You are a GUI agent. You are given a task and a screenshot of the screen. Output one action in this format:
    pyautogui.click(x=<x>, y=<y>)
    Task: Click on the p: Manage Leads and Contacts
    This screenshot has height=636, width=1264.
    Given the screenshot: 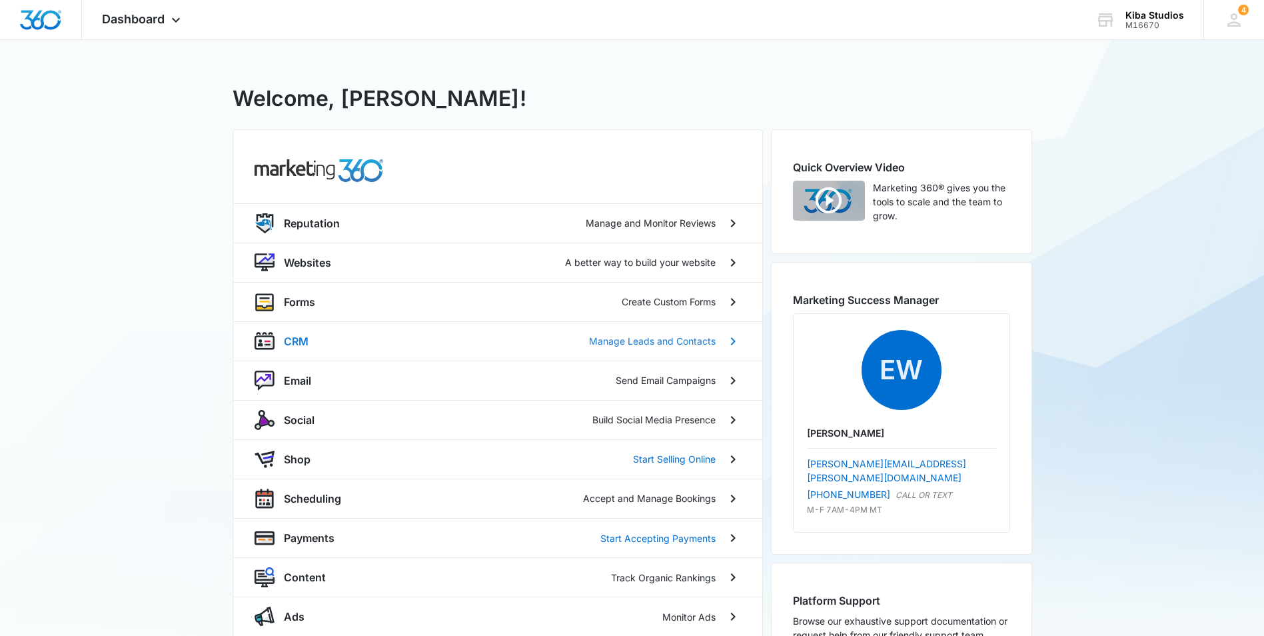 What is the action you would take?
    pyautogui.click(x=653, y=341)
    